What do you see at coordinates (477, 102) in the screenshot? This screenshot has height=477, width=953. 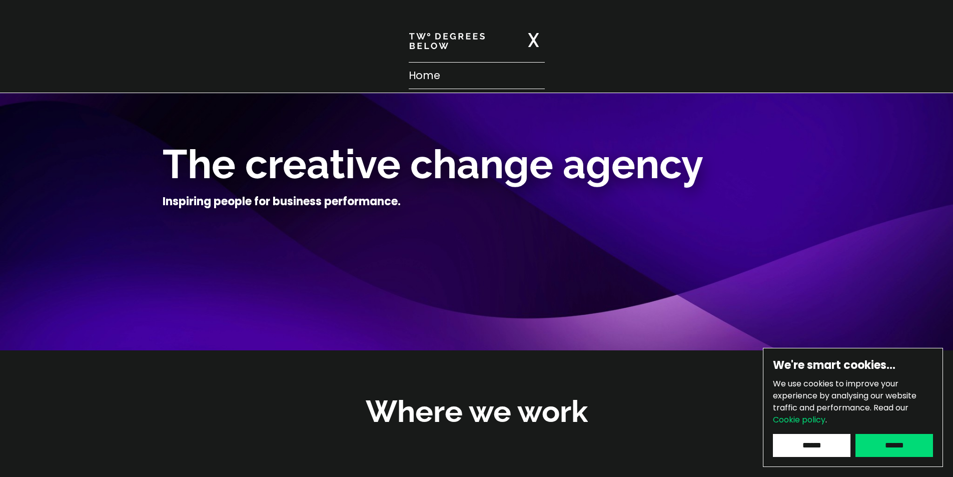 I see `a: Why us?` at bounding box center [477, 102].